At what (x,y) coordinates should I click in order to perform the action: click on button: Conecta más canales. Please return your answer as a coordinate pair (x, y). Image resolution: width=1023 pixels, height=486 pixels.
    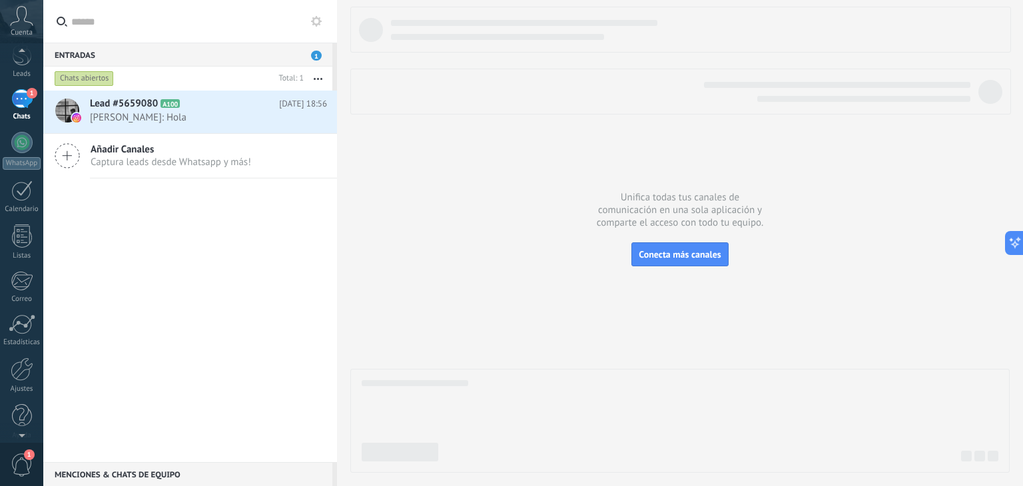
    Looking at the image, I should click on (680, 254).